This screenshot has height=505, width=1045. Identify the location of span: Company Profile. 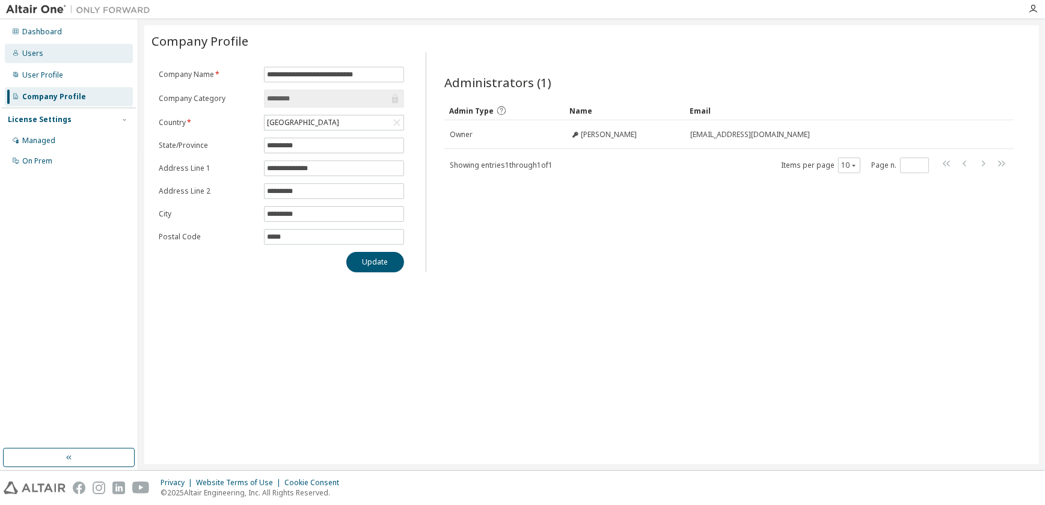
(200, 41).